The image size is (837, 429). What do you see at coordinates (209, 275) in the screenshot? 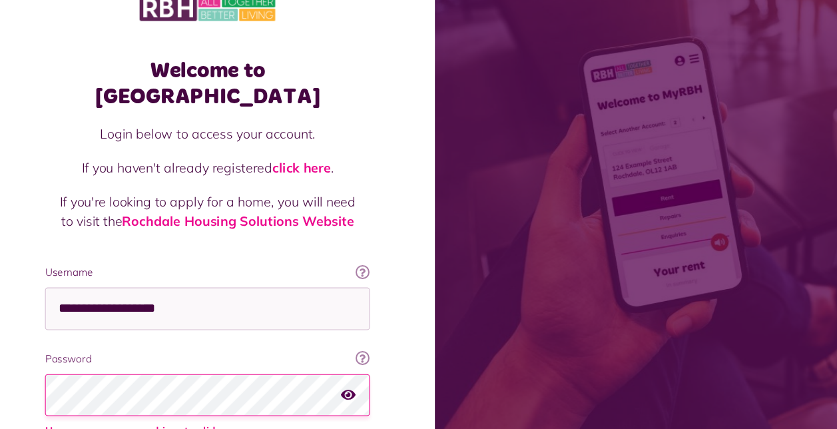
I see `label: Username` at bounding box center [209, 275].